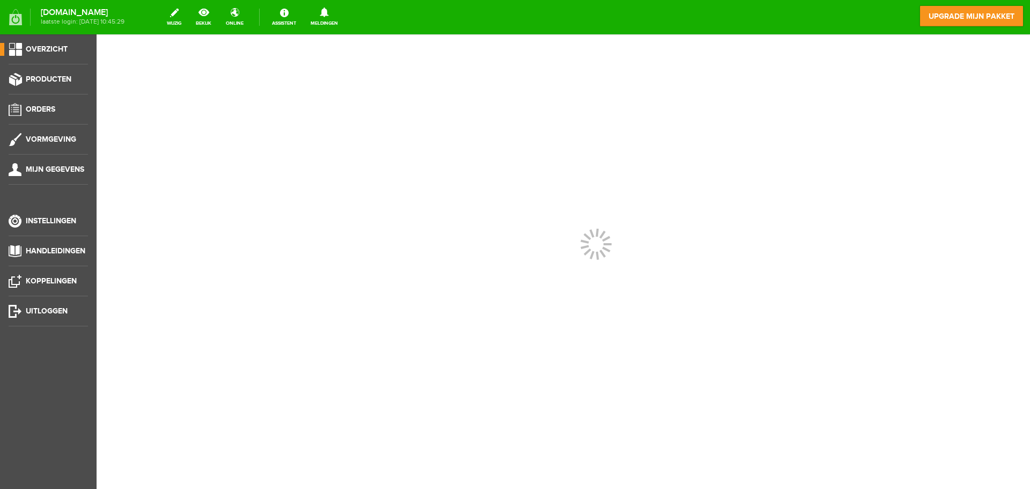 The image size is (1030, 489). I want to click on a: Assistent, so click(284, 17).